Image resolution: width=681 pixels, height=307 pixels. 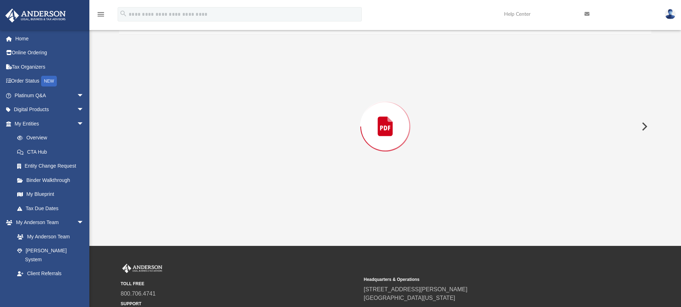 I want to click on a: My Blueprint, so click(x=50, y=194).